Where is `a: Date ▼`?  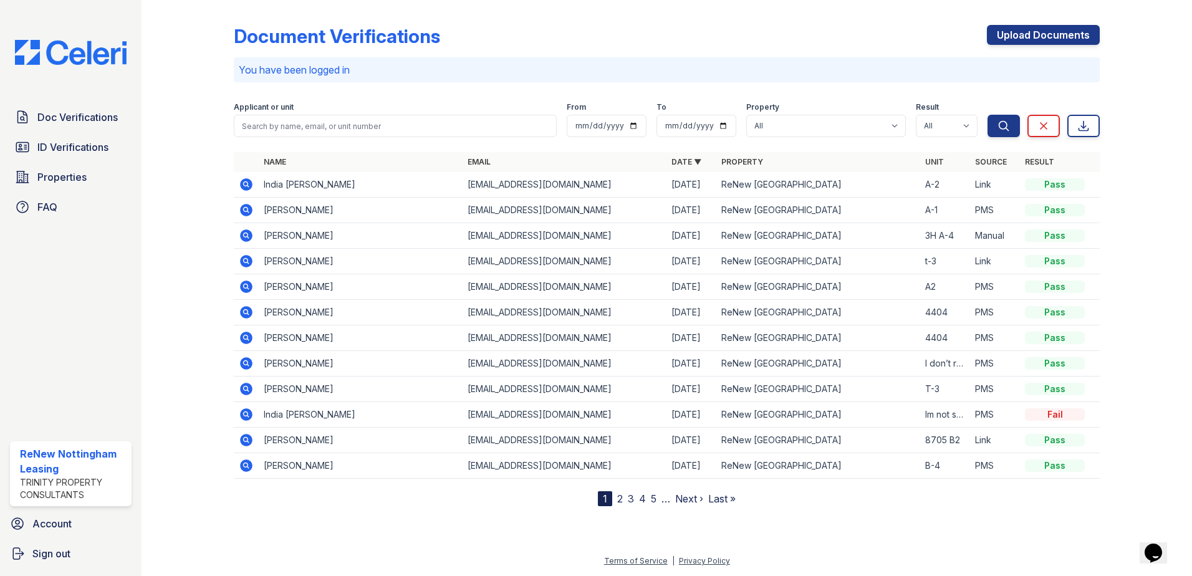 a: Date ▼ is located at coordinates (687, 162).